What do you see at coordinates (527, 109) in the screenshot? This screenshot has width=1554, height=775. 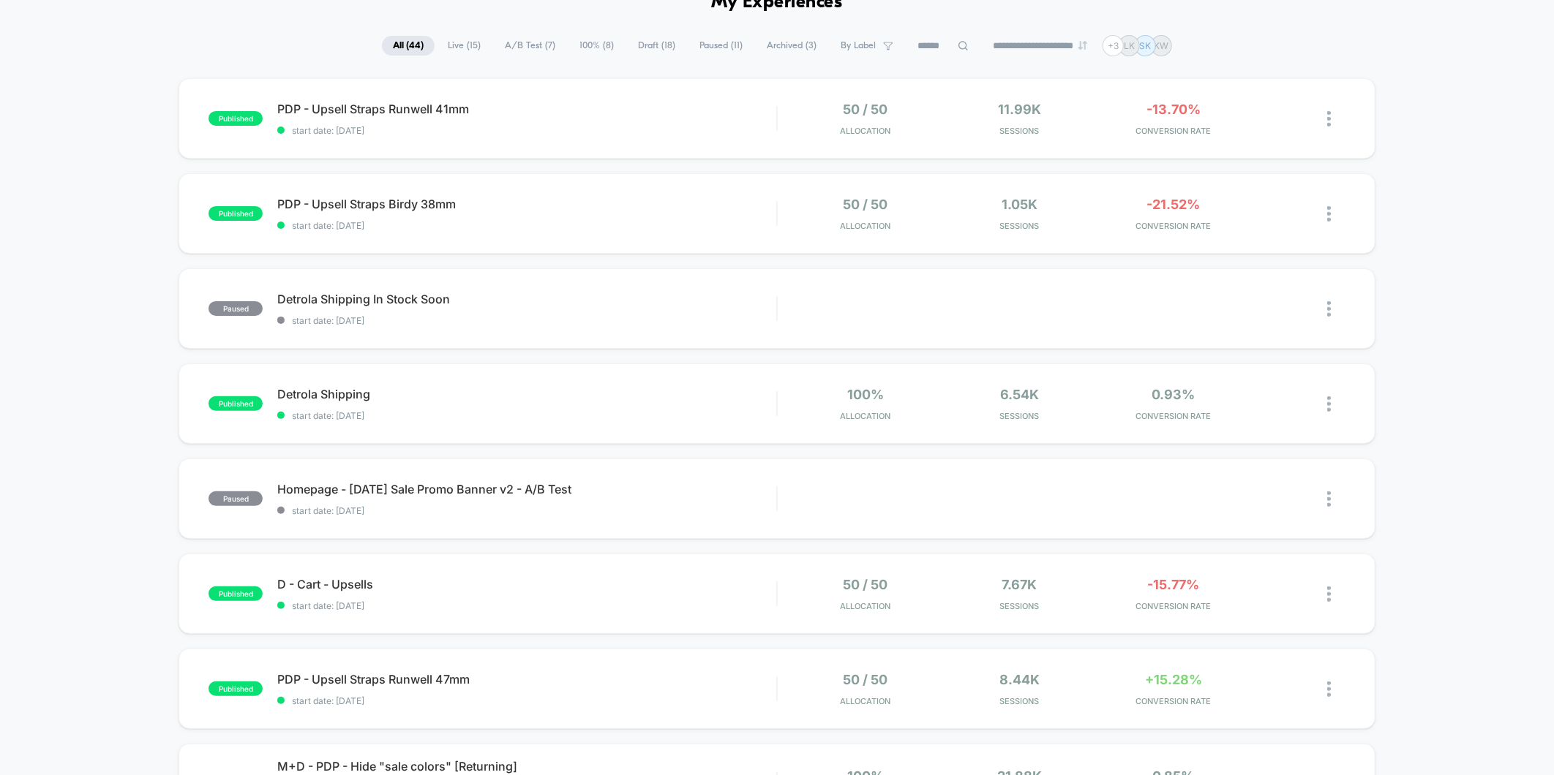 I see `span: PDP - Upsell Straps Runwell 41mm` at bounding box center [527, 109].